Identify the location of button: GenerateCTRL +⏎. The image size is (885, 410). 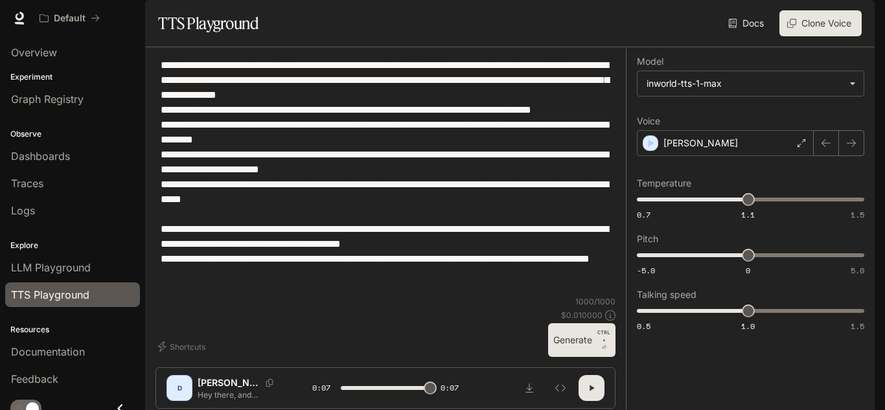
(582, 340).